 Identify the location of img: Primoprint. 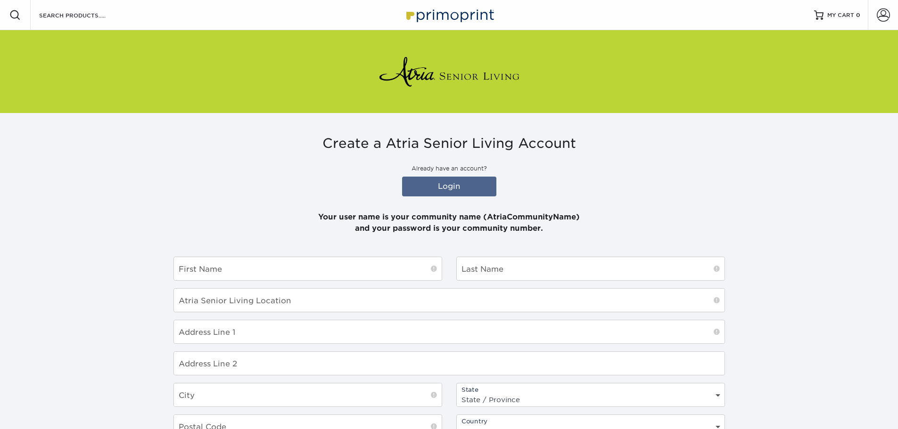
(449, 15).